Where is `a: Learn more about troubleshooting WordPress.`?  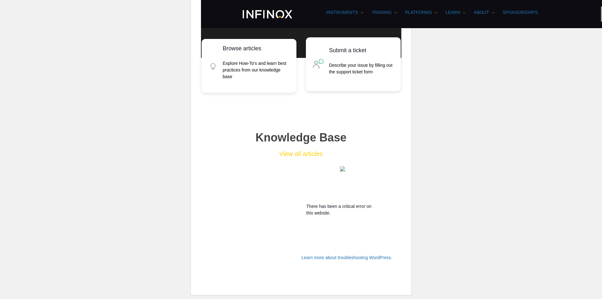
a: Learn more about troubleshooting WordPress. is located at coordinates (347, 257).